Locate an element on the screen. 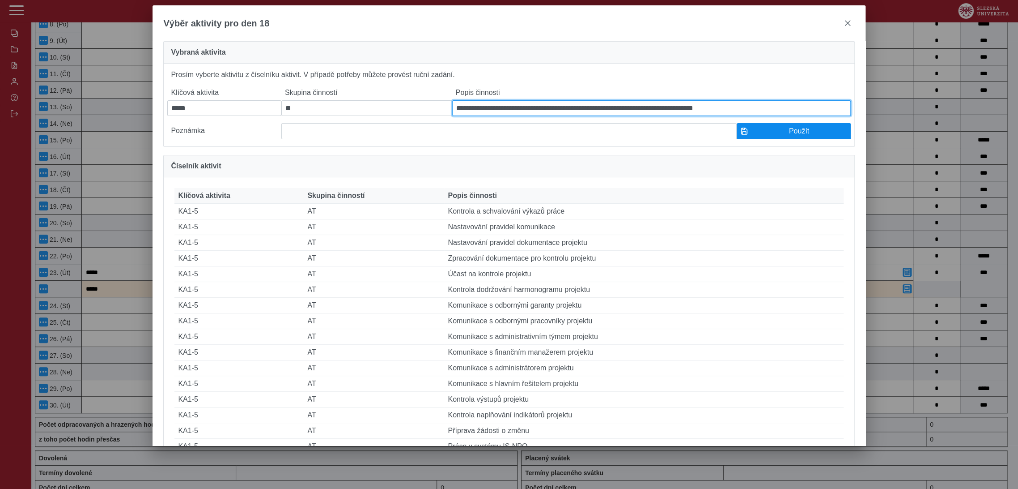  td: Příprava žádosti o změnu is located at coordinates (644, 430).